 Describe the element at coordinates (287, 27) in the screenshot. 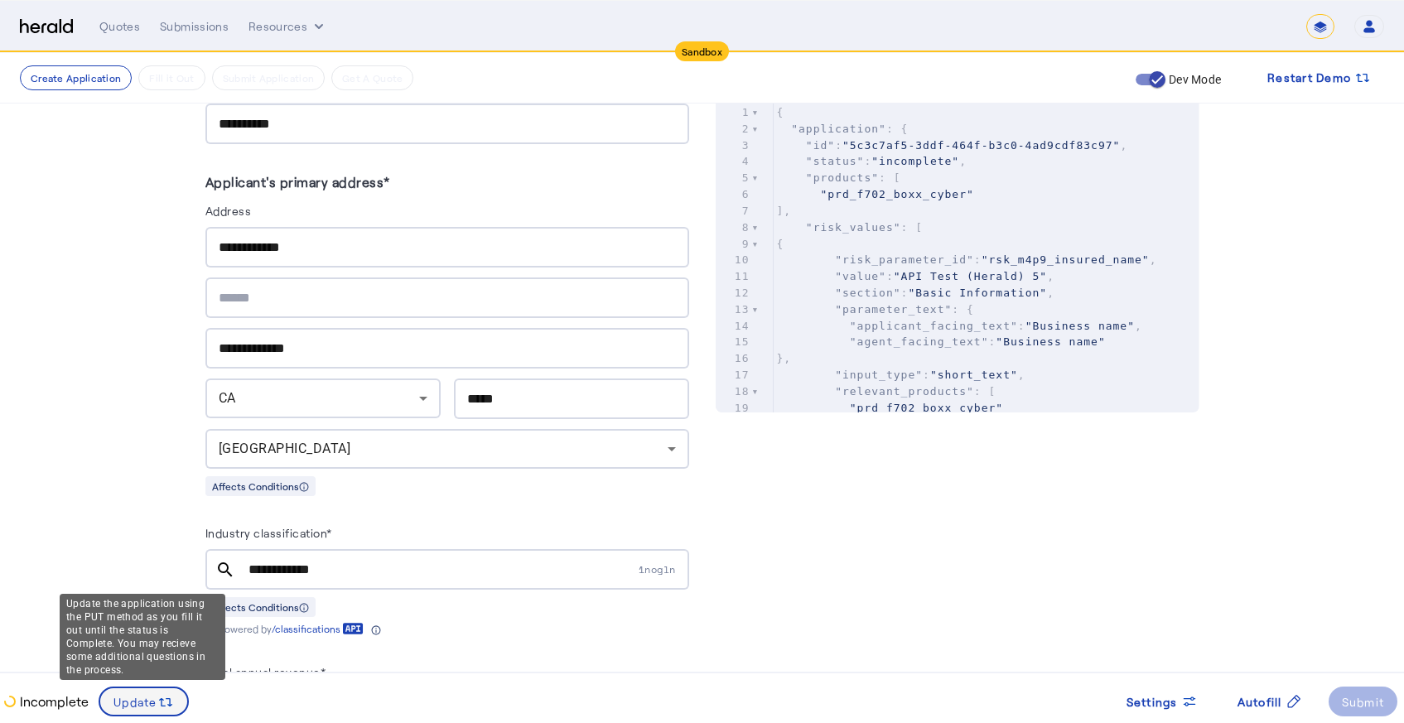

I see `button: Resources dropdown menu` at that location.